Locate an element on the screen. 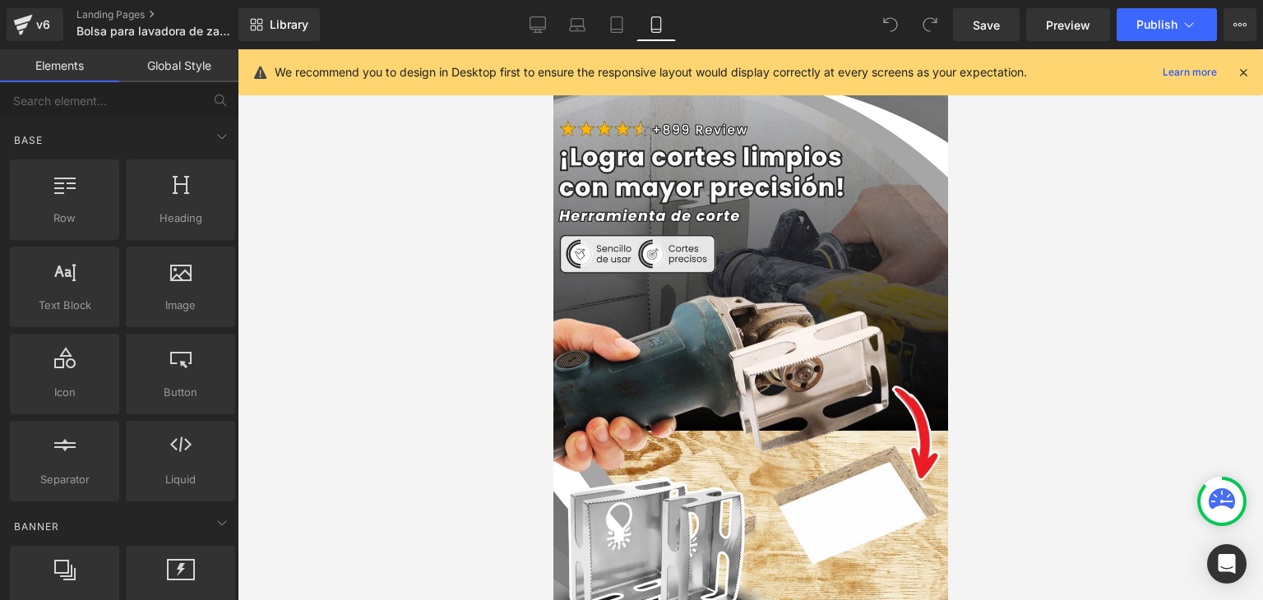 This screenshot has height=600, width=1263. a: Desktop is located at coordinates (538, 25).